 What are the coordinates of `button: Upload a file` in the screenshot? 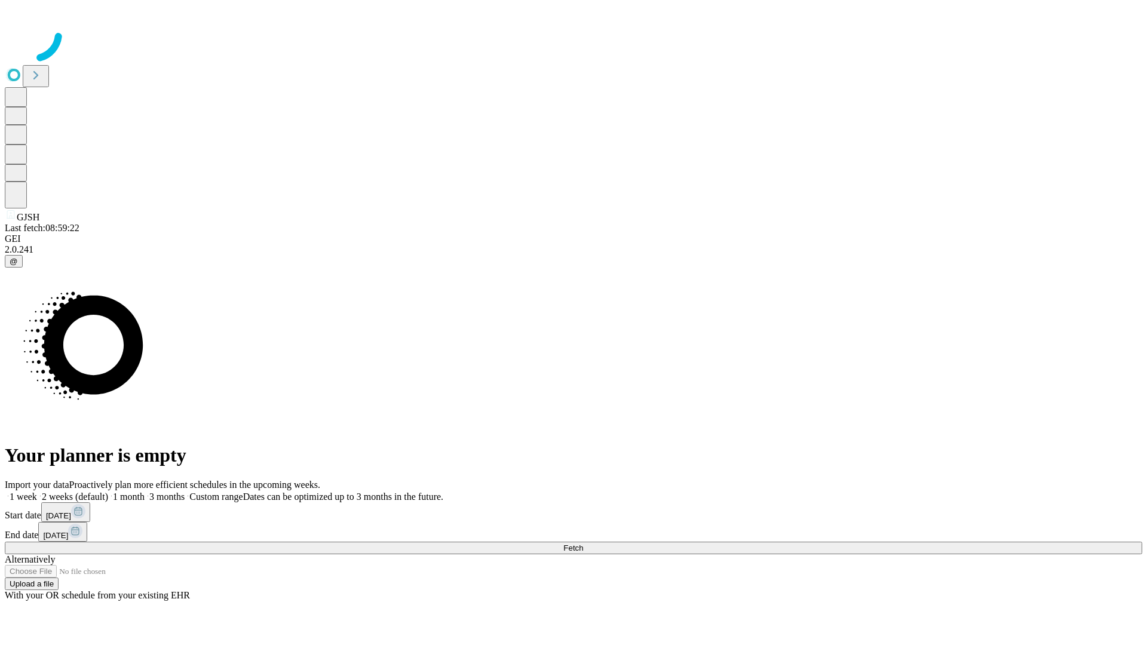 It's located at (32, 584).